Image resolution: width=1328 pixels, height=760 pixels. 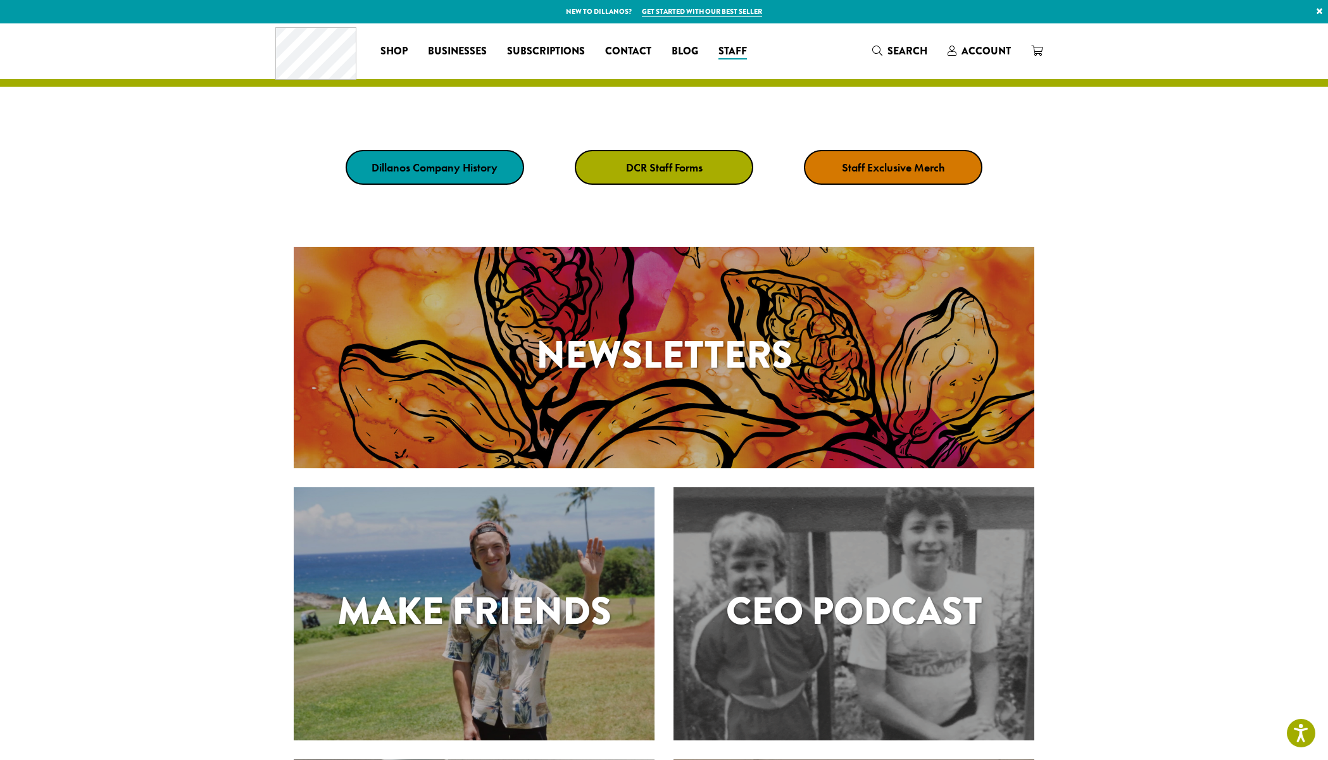 What do you see at coordinates (986, 51) in the screenshot?
I see `span: Account` at bounding box center [986, 51].